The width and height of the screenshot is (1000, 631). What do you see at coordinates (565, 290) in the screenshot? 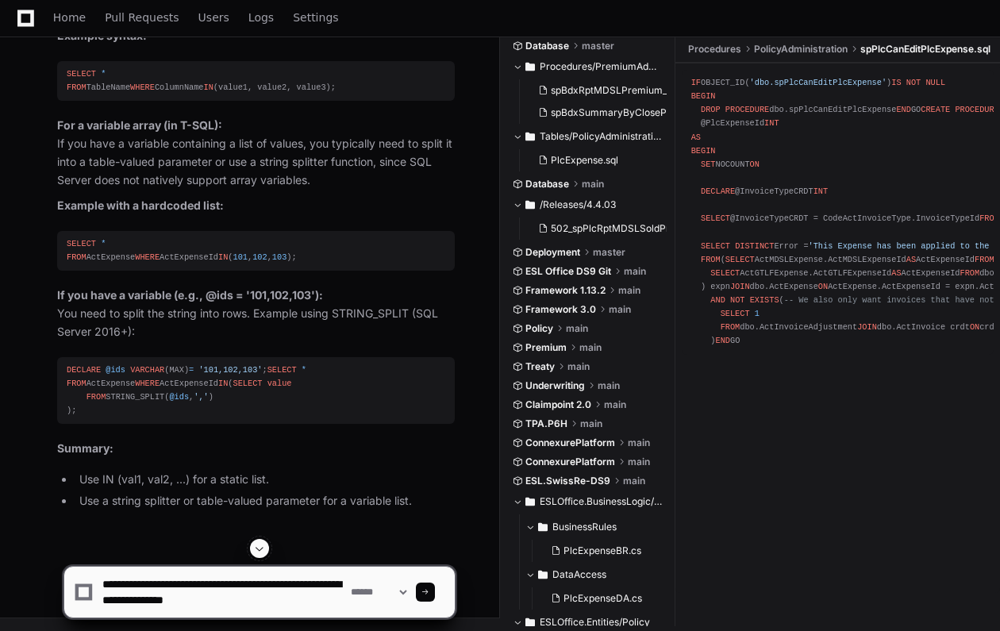
I see `span: Framework 1.13.2` at bounding box center [565, 290].